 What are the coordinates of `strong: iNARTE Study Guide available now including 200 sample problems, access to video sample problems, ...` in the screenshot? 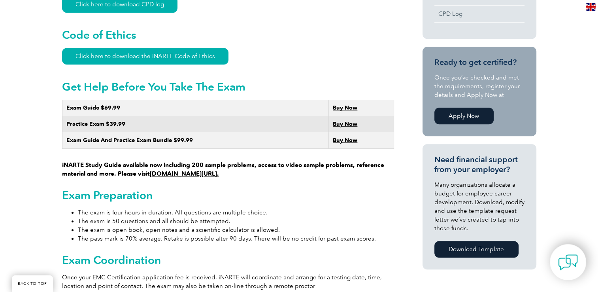 It's located at (223, 169).